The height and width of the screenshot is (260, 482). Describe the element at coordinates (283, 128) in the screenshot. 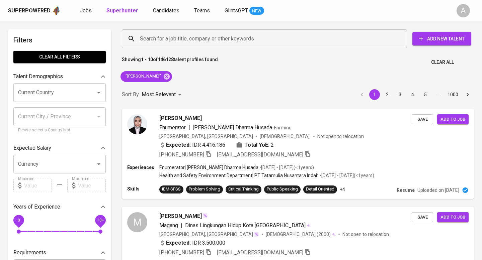

I see `span: Farming` at that location.